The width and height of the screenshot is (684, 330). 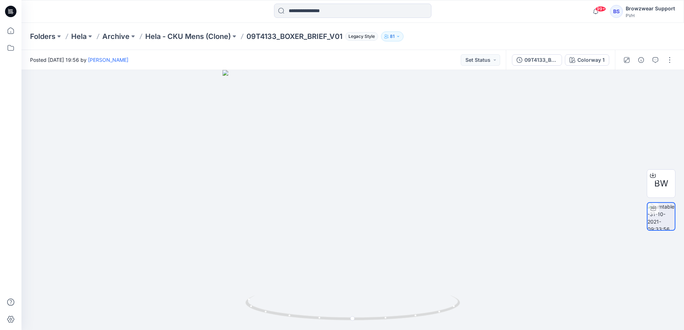 I want to click on div: Browzwear Support, so click(x=650, y=9).